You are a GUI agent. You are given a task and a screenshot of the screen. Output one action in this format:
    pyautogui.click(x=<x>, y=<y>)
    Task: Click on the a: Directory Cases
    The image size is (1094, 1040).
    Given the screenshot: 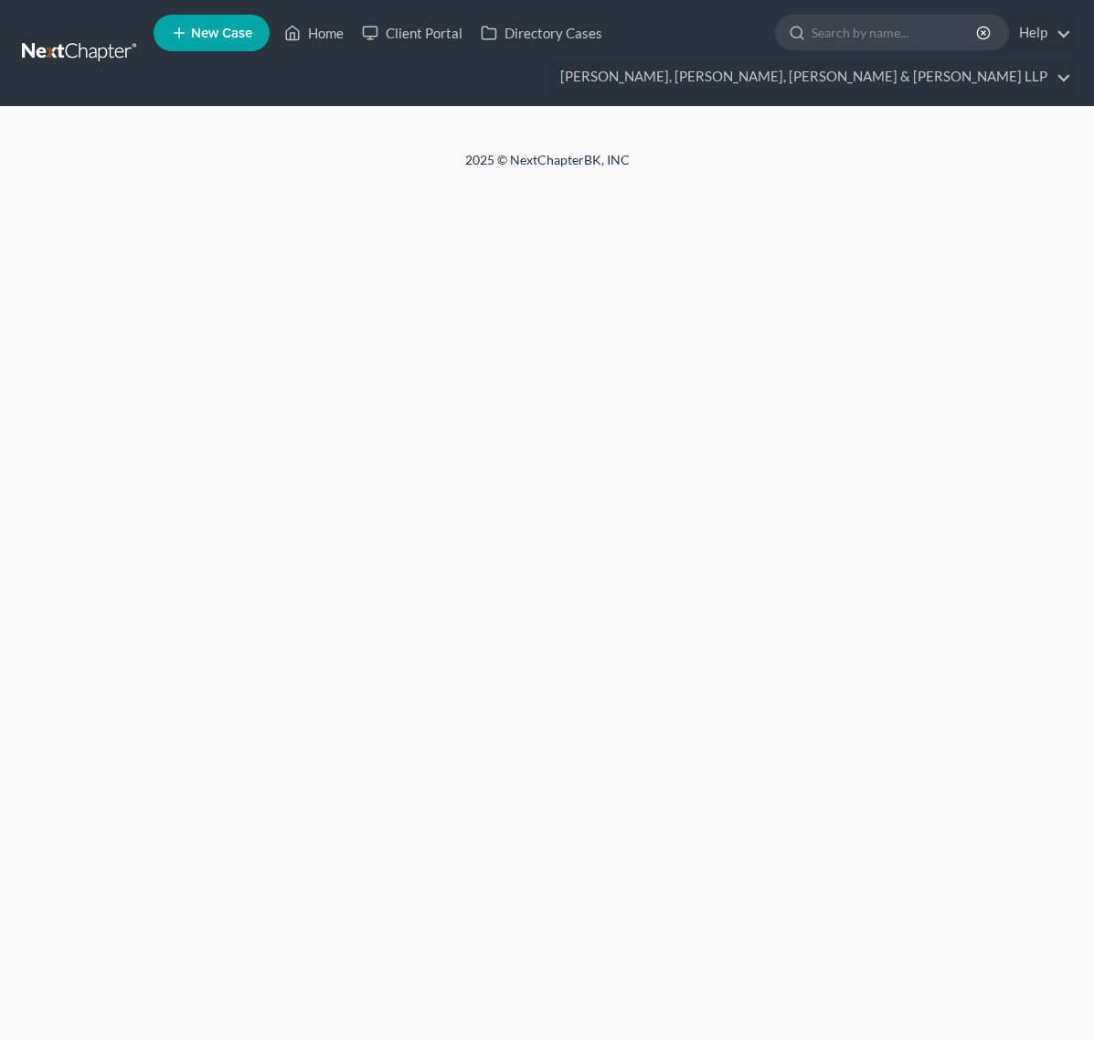 What is the action you would take?
    pyautogui.click(x=541, y=33)
    